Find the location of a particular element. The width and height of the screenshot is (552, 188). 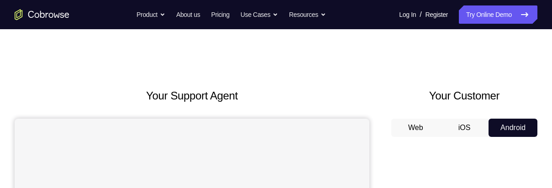

h2: Your Support Agent is located at coordinates (192, 96).